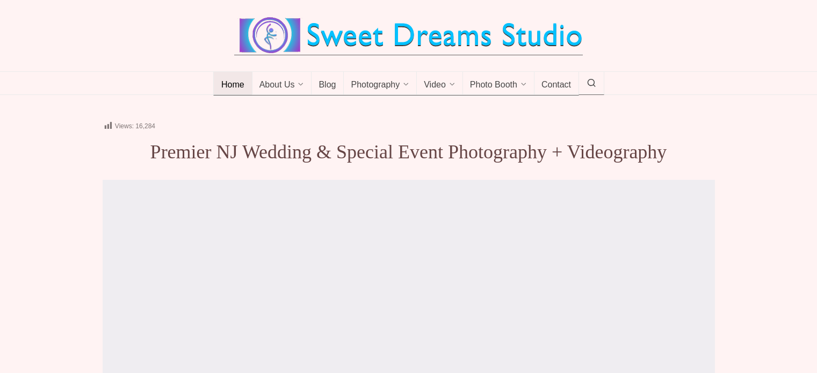 This screenshot has height=373, width=817. I want to click on a: Contact, so click(556, 84).